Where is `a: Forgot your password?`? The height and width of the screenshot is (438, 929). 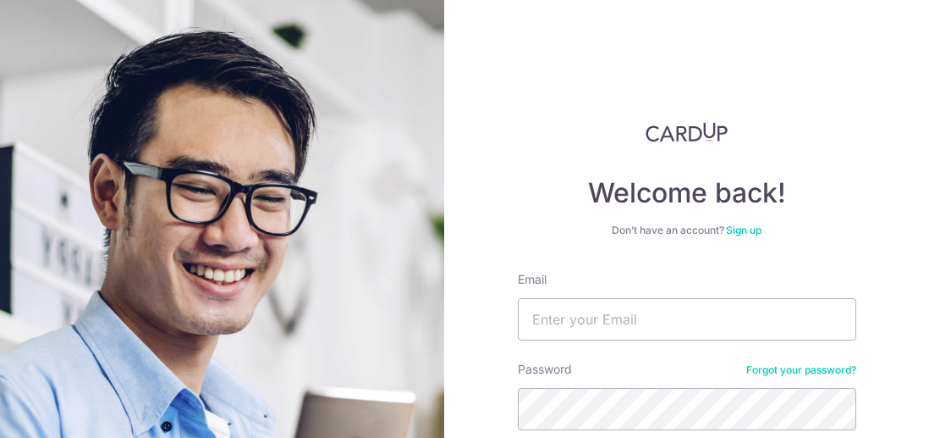
a: Forgot your password? is located at coordinates (802, 370).